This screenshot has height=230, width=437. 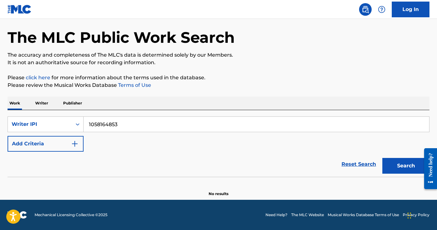 I want to click on p: Please review the Musical Works Database, so click(x=218, y=85).